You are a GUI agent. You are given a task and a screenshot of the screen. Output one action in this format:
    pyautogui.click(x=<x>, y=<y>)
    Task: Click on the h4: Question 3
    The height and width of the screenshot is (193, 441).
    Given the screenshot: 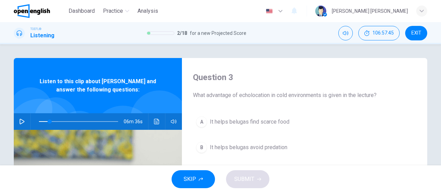 What is the action you would take?
    pyautogui.click(x=305, y=77)
    